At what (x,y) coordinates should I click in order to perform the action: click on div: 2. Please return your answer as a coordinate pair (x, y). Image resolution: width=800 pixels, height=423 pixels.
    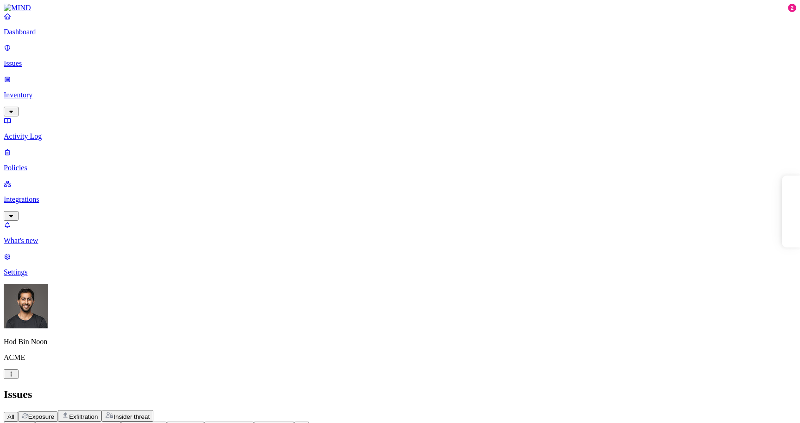
    Looking at the image, I should click on (792, 8).